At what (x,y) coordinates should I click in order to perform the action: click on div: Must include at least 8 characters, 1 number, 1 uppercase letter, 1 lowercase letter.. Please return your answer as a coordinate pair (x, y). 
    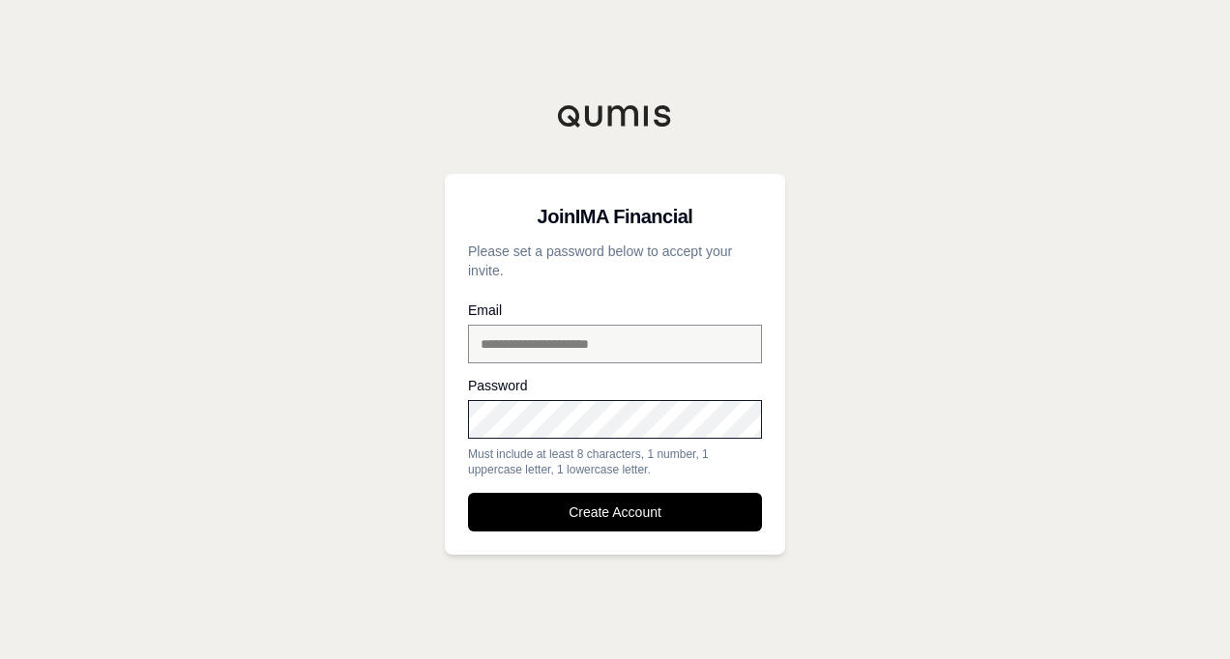
    Looking at the image, I should click on (615, 462).